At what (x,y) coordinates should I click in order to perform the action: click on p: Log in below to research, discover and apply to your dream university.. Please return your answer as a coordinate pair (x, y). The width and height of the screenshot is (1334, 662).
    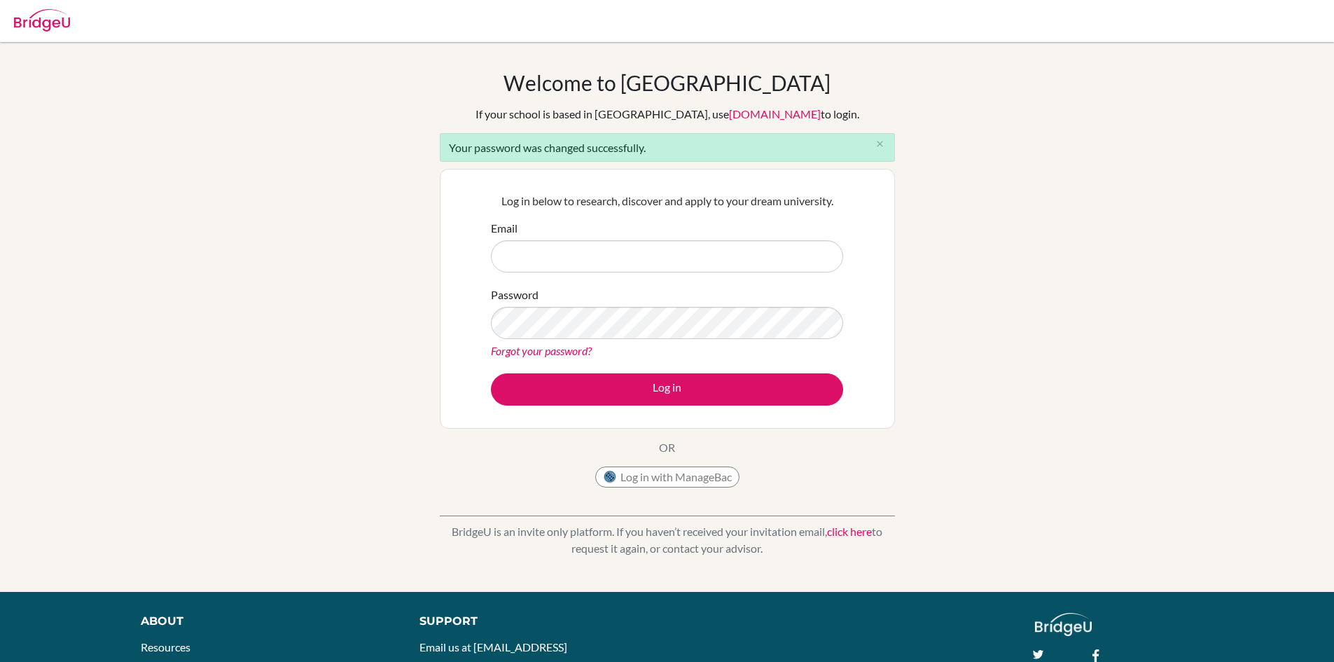
    Looking at the image, I should click on (667, 201).